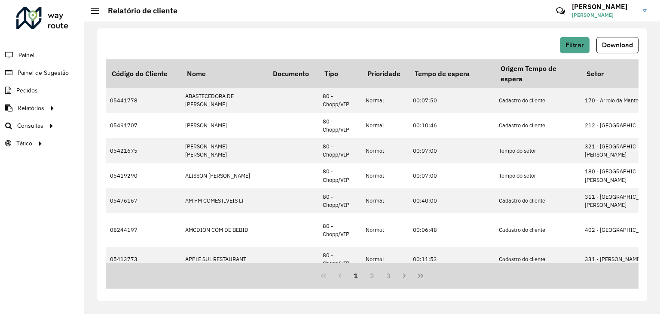 This screenshot has height=314, width=660. Describe the element at coordinates (138, 11) in the screenshot. I see `h2: Relatório de cliente` at that location.